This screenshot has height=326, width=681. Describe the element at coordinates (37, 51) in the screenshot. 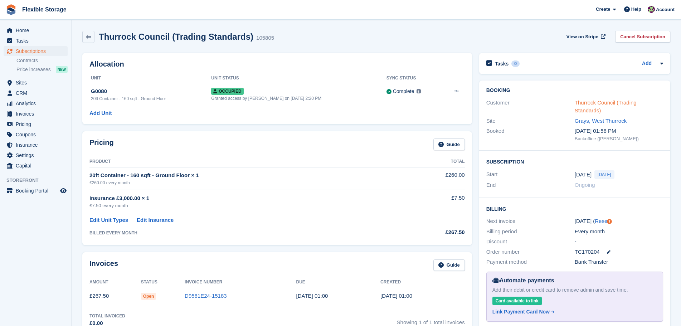

I see `span: Subscriptions` at that location.